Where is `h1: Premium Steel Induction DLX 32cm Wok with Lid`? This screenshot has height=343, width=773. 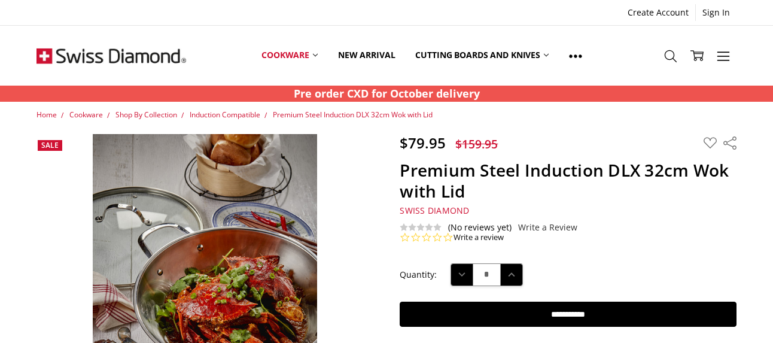 h1: Premium Steel Induction DLX 32cm Wok with Lid is located at coordinates (568, 181).